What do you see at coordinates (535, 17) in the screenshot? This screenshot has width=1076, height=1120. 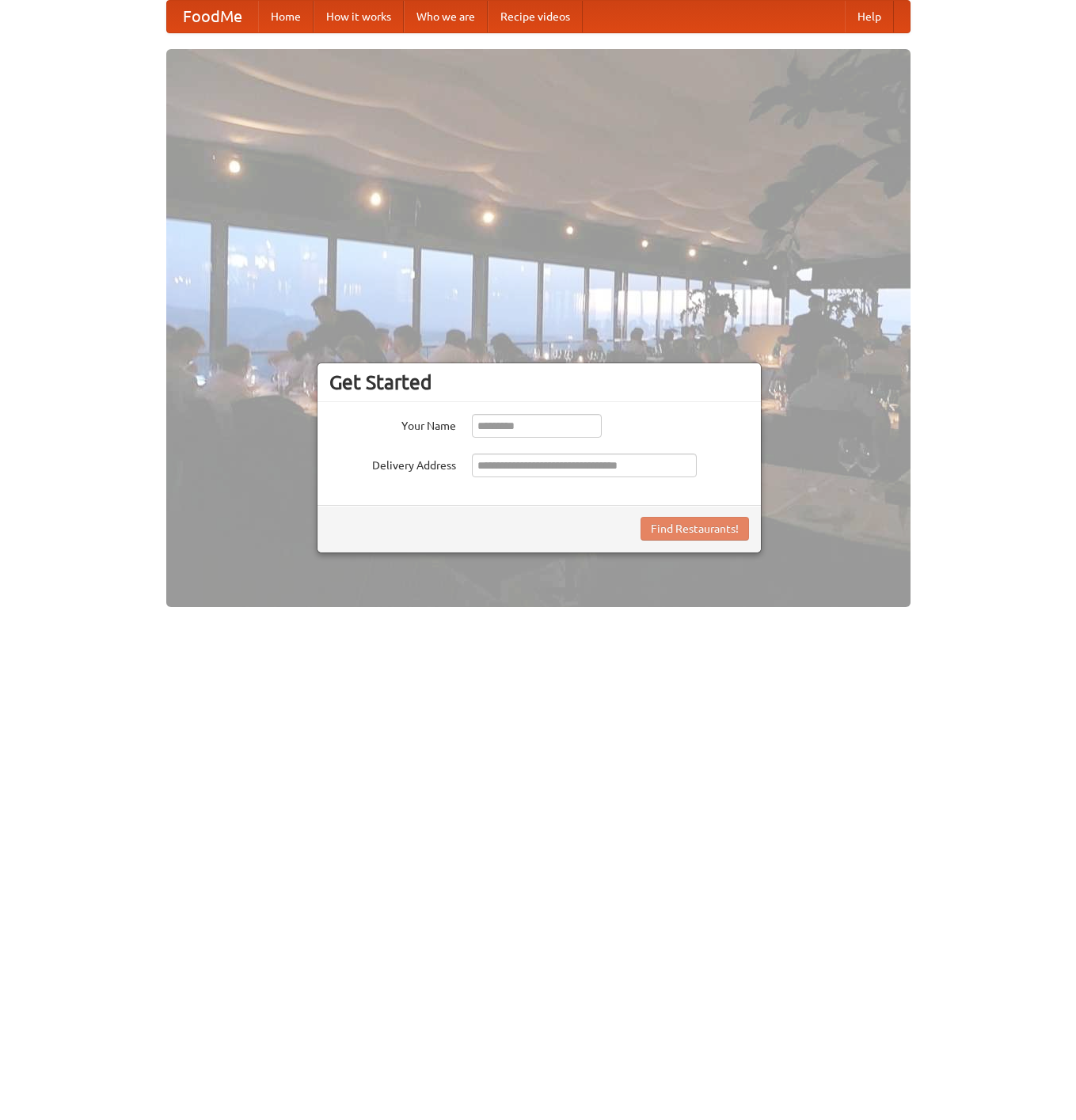 I see `a: Recipe videos` at bounding box center [535, 17].